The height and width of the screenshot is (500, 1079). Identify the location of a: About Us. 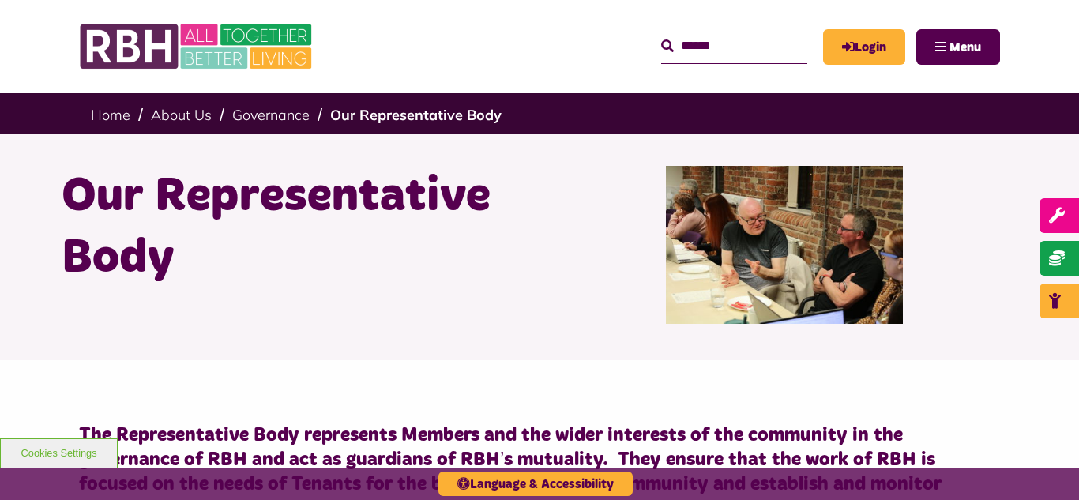
(181, 115).